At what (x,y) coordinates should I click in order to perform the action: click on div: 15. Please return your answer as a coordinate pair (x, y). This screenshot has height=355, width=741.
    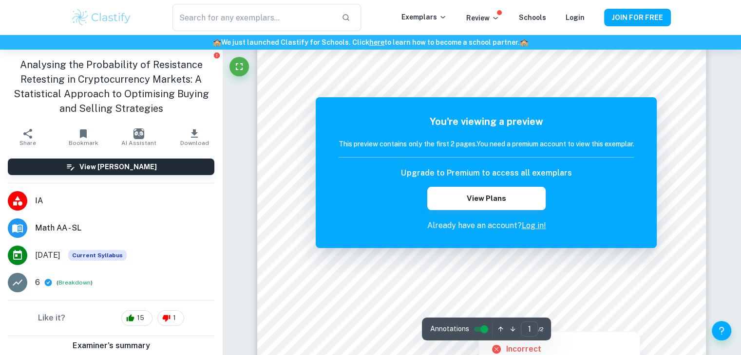
    Looking at the image, I should click on (137, 318).